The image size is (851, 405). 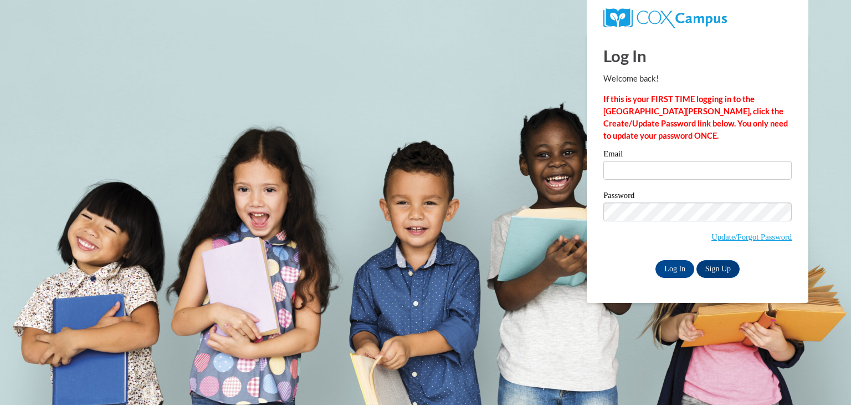 I want to click on p: Welcome back!, so click(x=698, y=79).